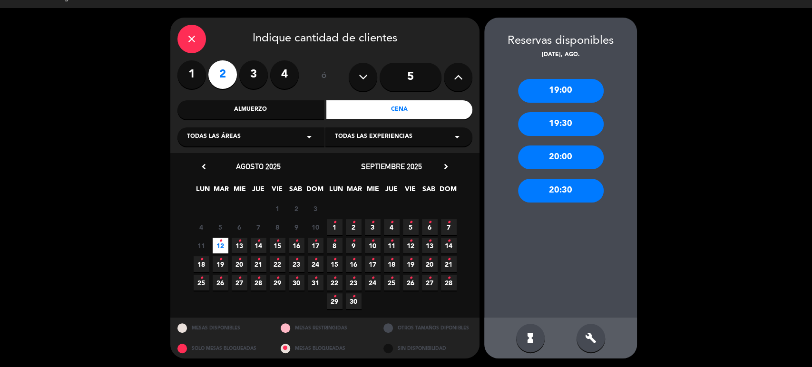 The height and width of the screenshot is (367, 812). Describe the element at coordinates (203, 191) in the screenshot. I see `span: LUN` at that location.